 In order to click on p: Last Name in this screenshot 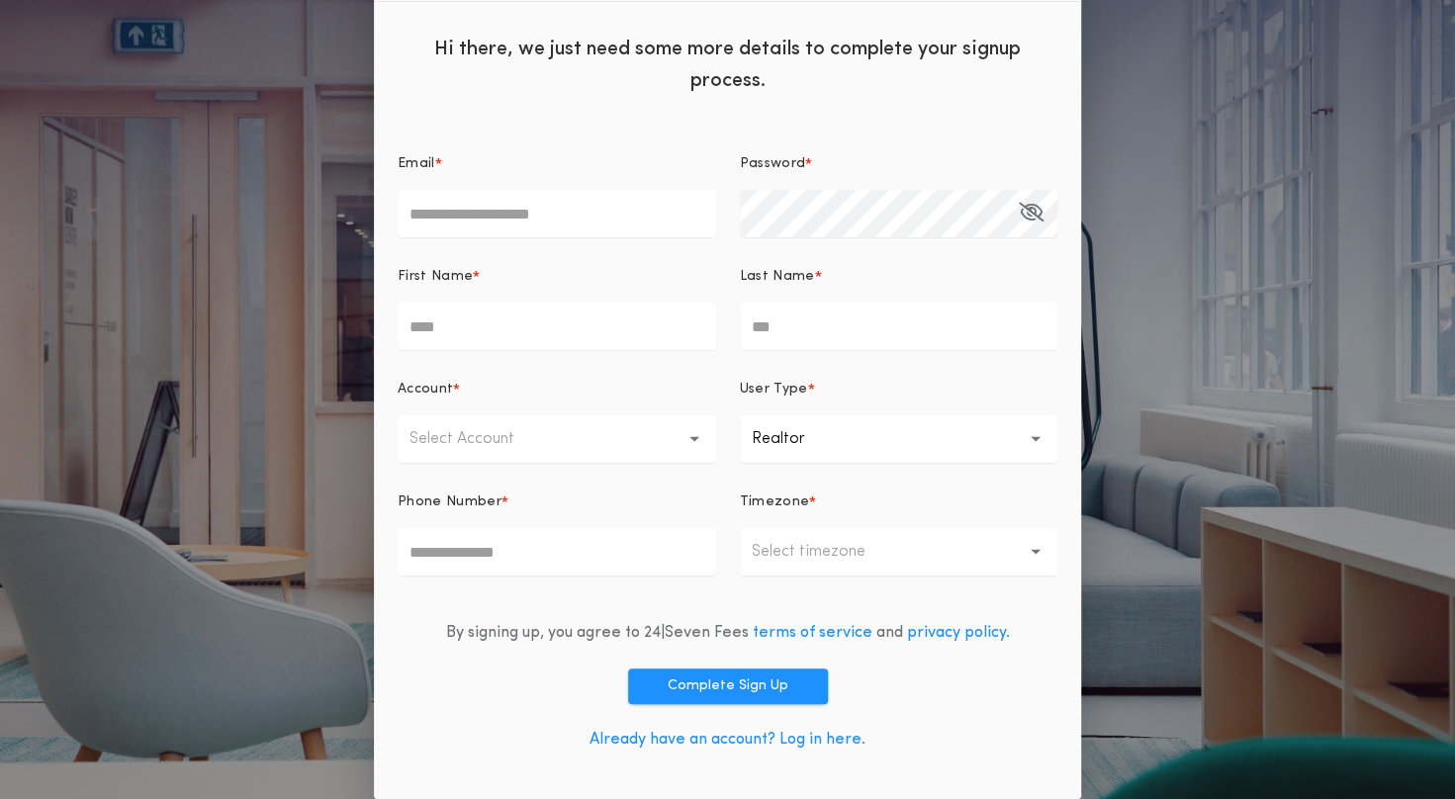, I will do `click(778, 277)`.